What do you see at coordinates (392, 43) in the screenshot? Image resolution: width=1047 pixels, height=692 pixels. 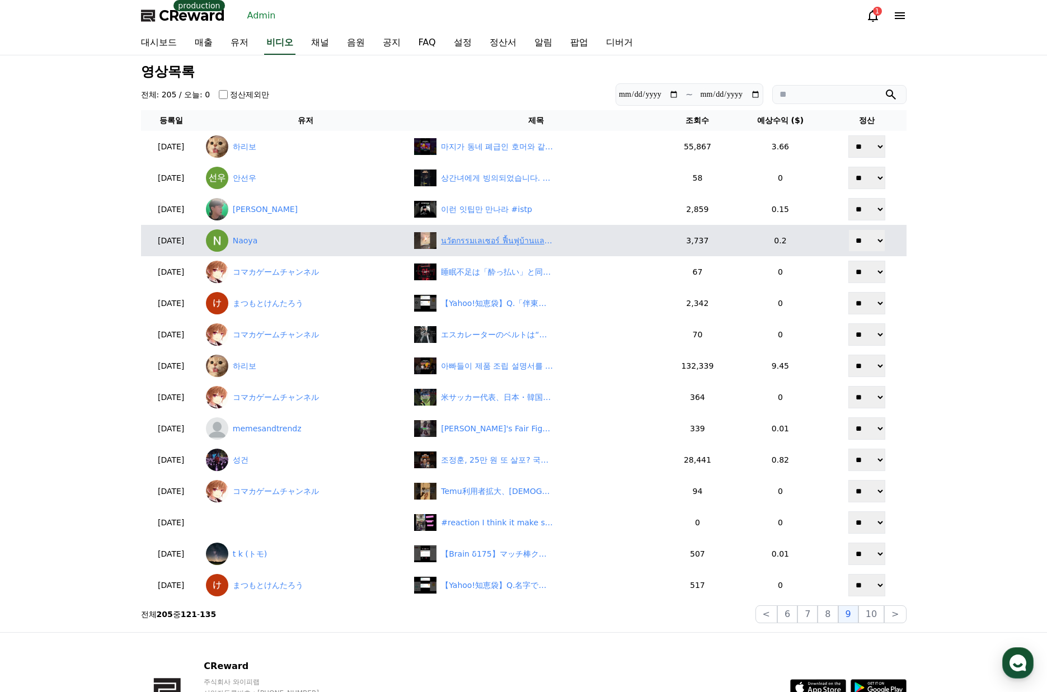 I see `a: 공지` at bounding box center [392, 43].